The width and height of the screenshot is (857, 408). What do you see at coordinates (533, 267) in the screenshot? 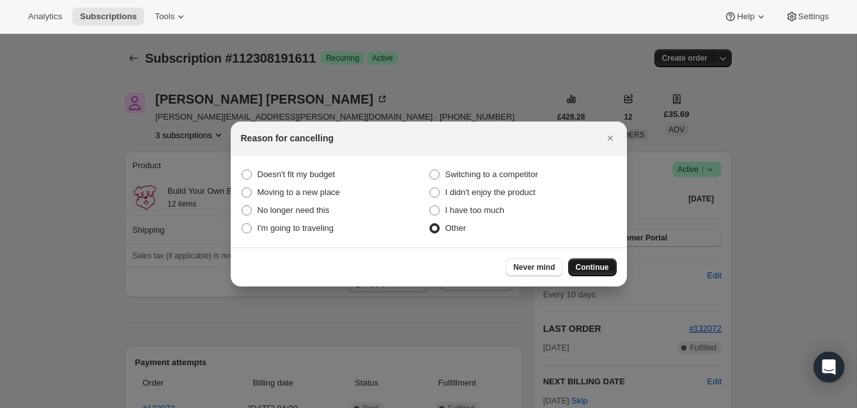
I see `button: Never mind` at bounding box center [533, 267].